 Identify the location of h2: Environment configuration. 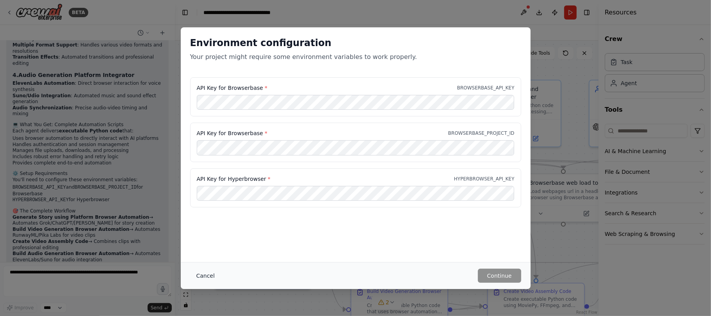
(356, 43).